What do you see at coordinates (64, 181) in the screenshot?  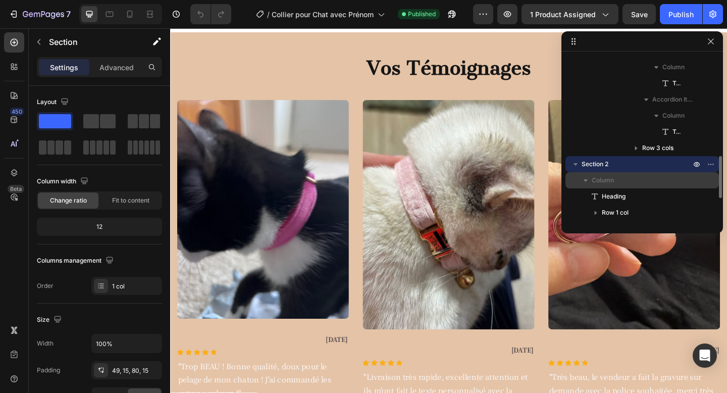 I see `div: Column width` at bounding box center [64, 181].